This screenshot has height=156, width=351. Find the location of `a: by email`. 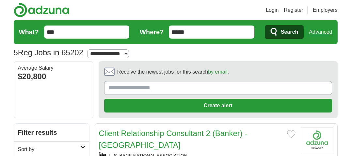

a: by email is located at coordinates (218, 72).